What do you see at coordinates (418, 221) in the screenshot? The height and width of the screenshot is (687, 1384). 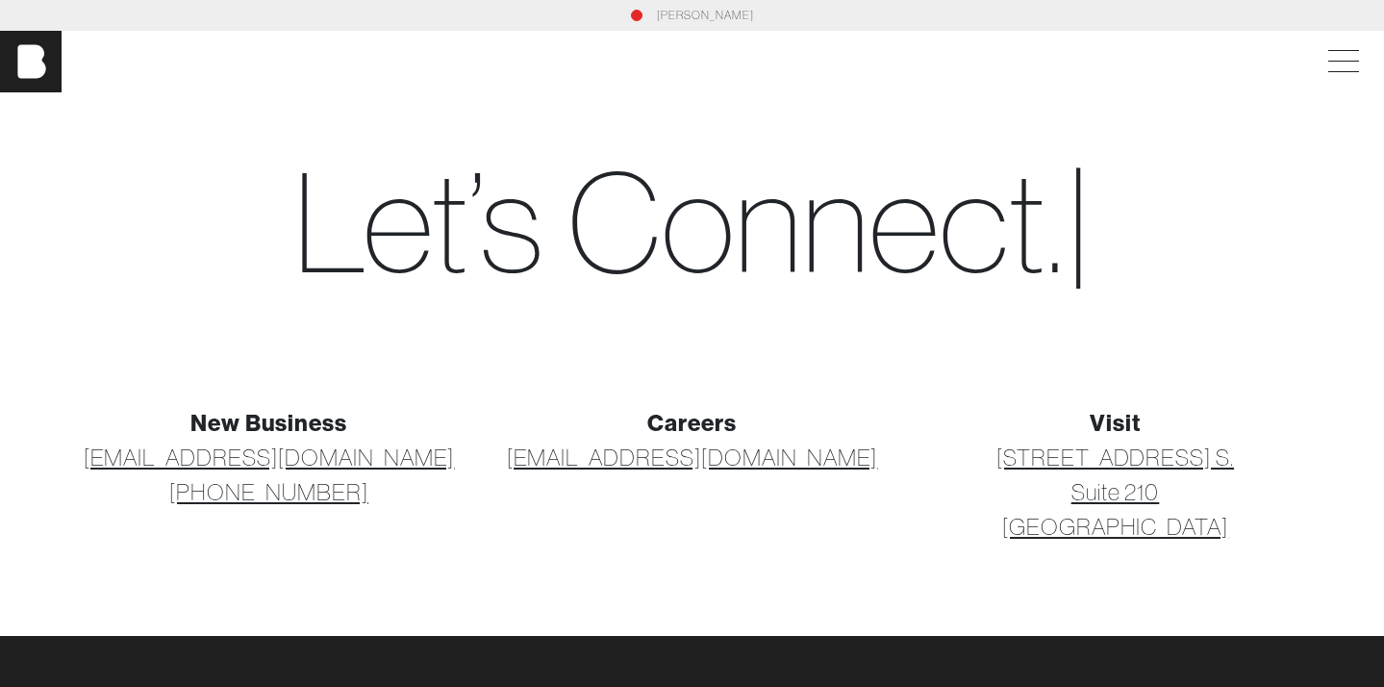 I see `span: Let’s` at bounding box center [418, 221].